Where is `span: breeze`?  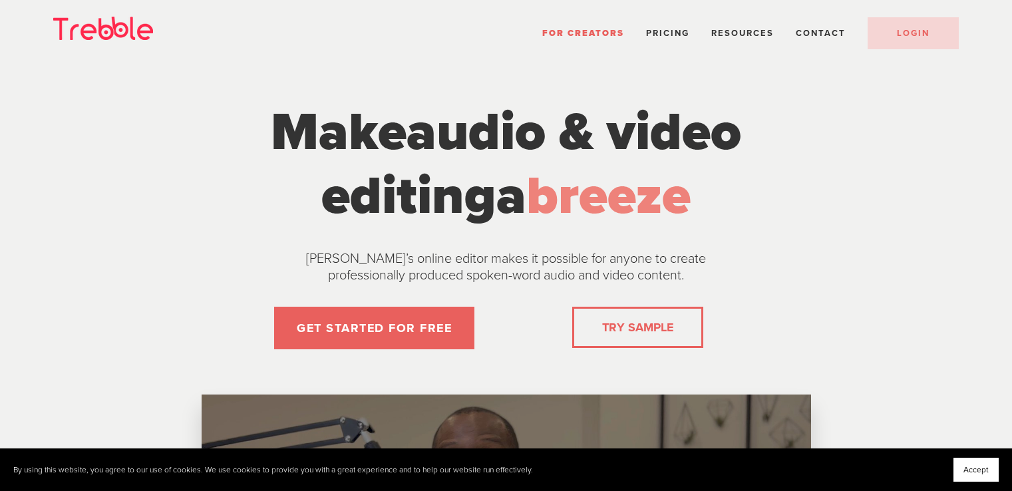
span: breeze is located at coordinates (608, 196).